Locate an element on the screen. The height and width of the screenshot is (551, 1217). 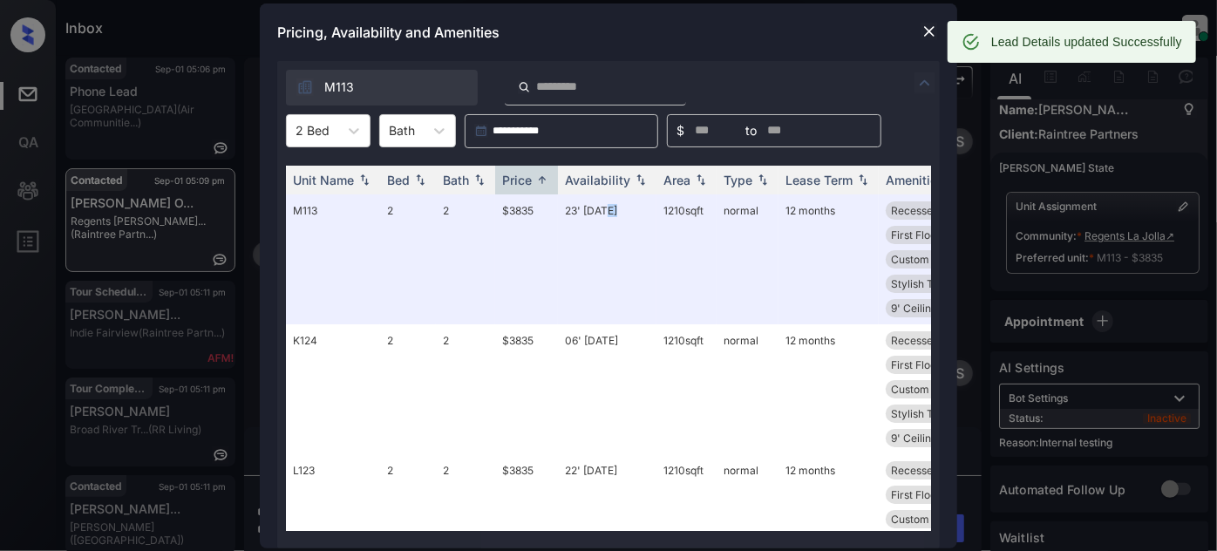
div: Amenities is located at coordinates (914, 180).